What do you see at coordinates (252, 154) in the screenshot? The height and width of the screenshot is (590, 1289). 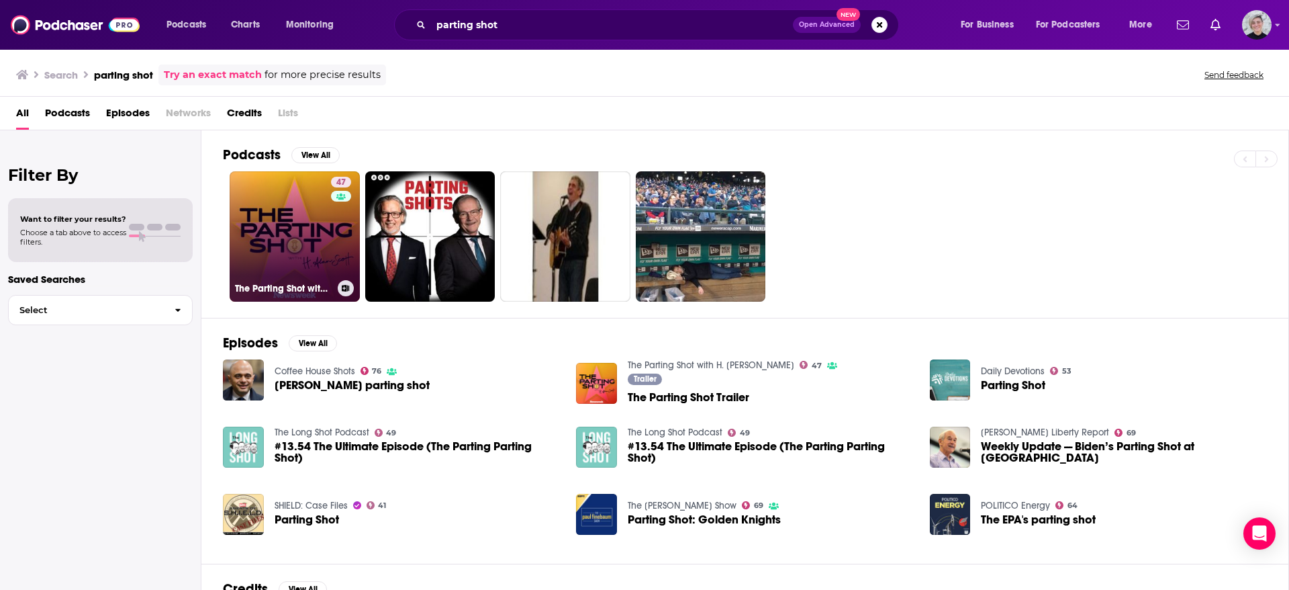 I see `h2: Podcasts` at bounding box center [252, 154].